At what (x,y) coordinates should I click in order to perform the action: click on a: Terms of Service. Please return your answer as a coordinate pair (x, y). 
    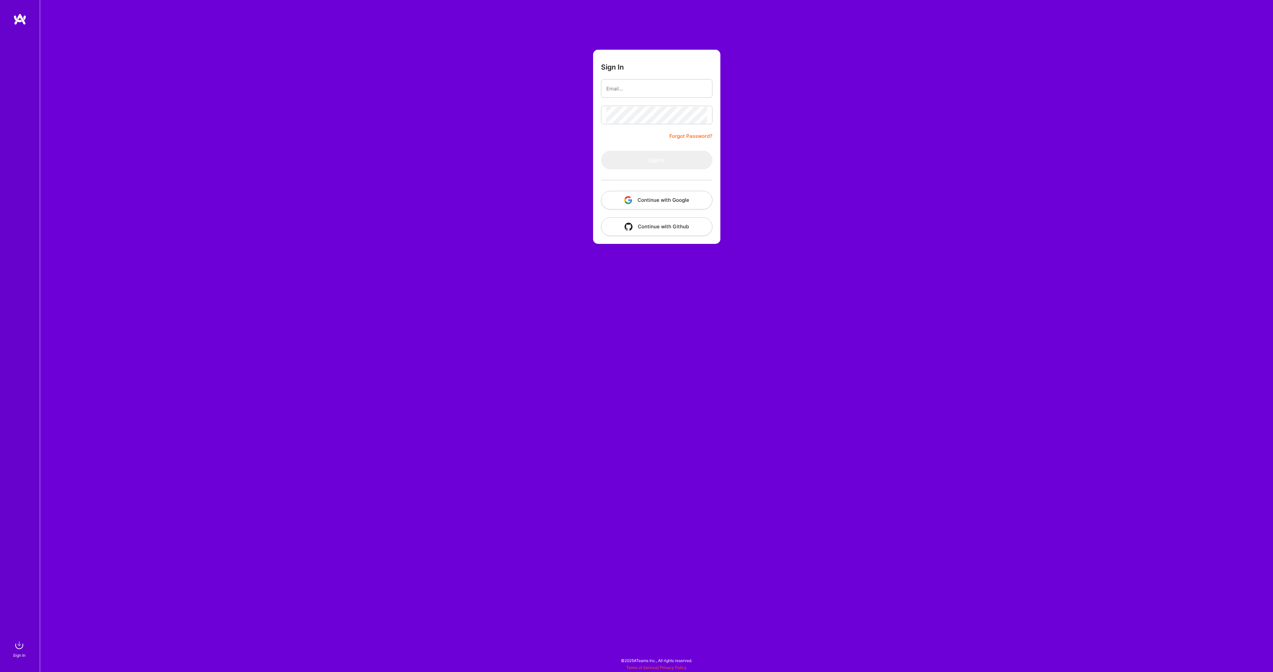
    Looking at the image, I should click on (642, 668).